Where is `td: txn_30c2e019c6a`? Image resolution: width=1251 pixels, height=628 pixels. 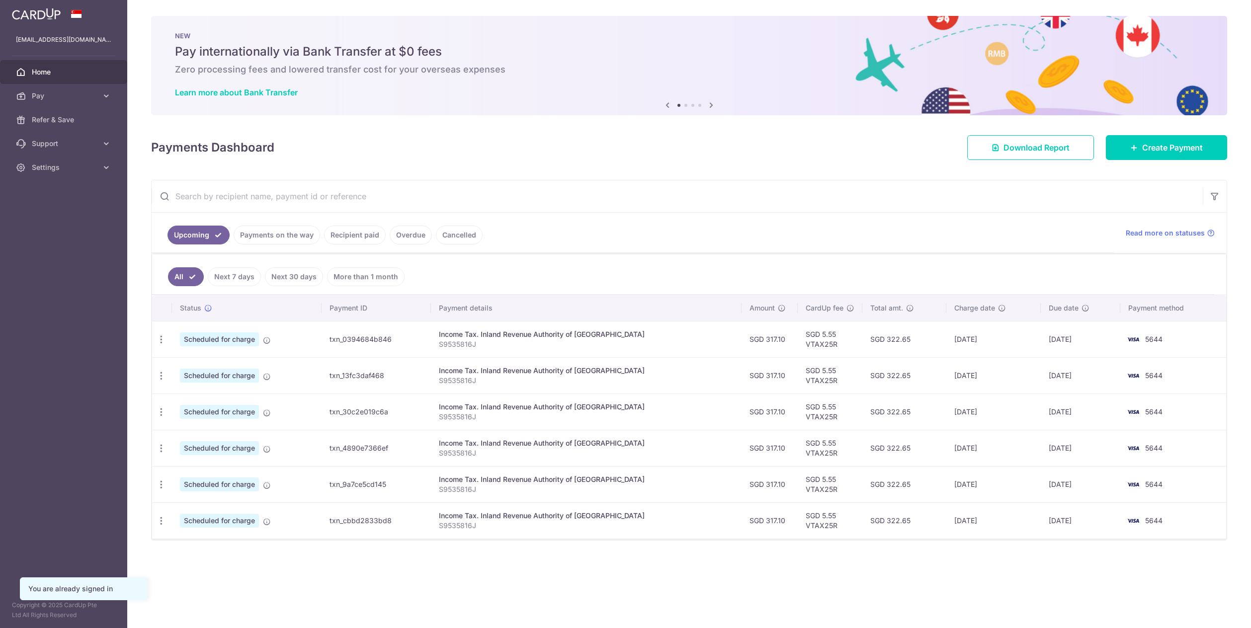 td: txn_30c2e019c6a is located at coordinates (376, 412).